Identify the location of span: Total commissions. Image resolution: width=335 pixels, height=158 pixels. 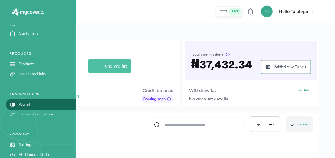
(207, 55).